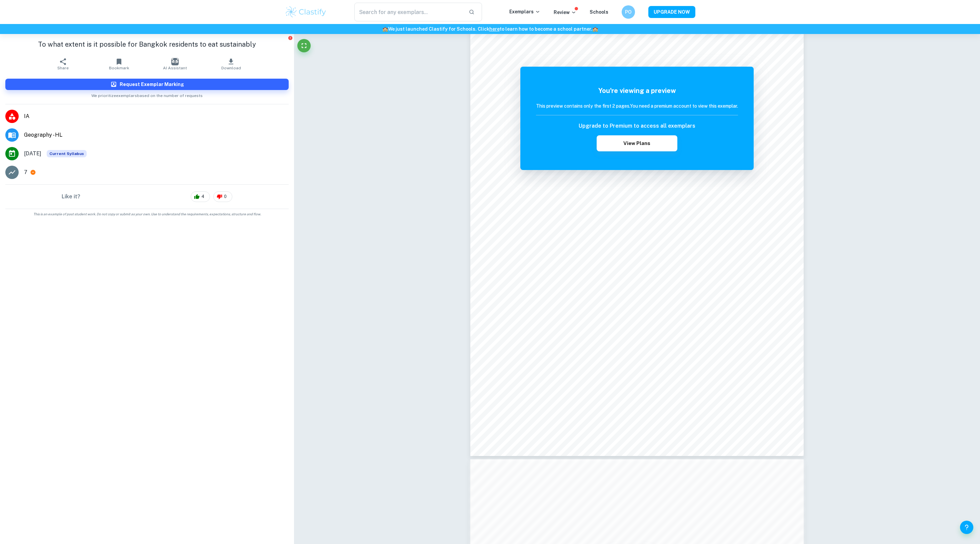  What do you see at coordinates (637, 126) in the screenshot?
I see `h6: Upgrade to Premium to access all exemplars` at bounding box center [637, 126].